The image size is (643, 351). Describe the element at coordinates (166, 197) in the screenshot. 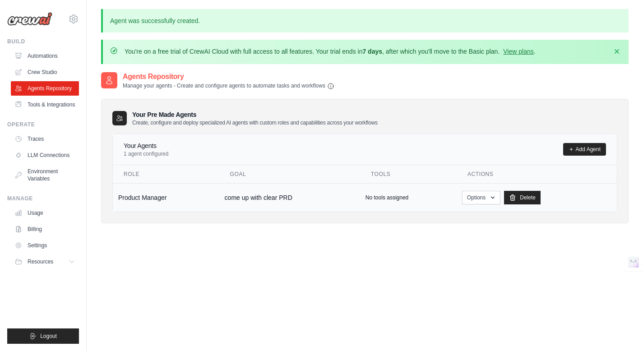

I see `td: Product Manager` at that location.